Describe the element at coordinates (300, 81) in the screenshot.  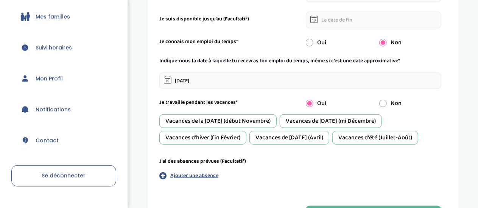
I see `input: Date exacte` at that location.